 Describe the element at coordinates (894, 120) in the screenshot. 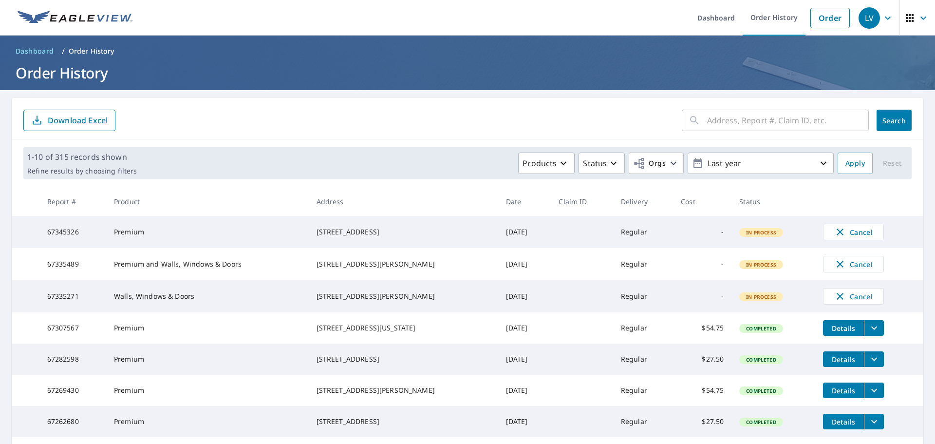

I see `button: Search` at that location.